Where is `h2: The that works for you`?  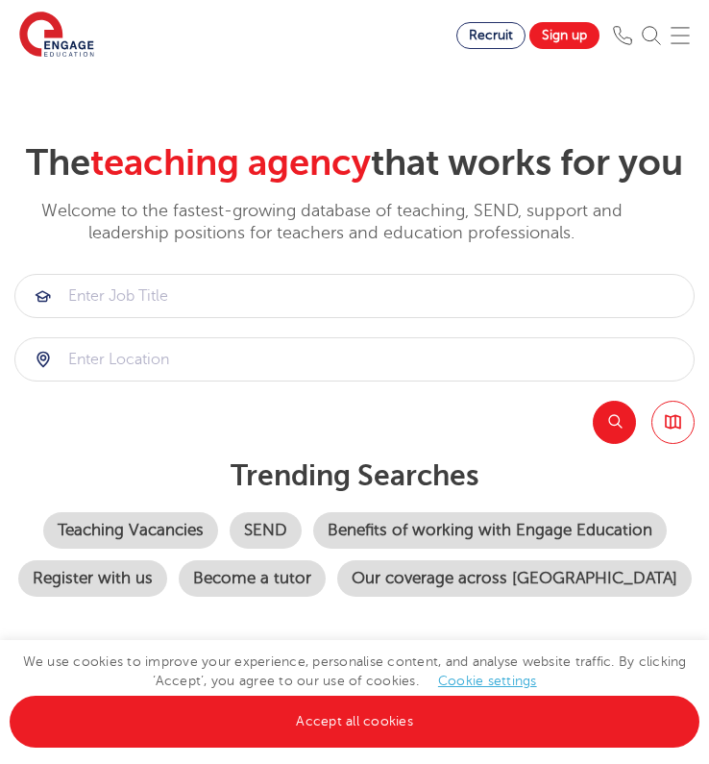 h2: The that works for you is located at coordinates (354, 163).